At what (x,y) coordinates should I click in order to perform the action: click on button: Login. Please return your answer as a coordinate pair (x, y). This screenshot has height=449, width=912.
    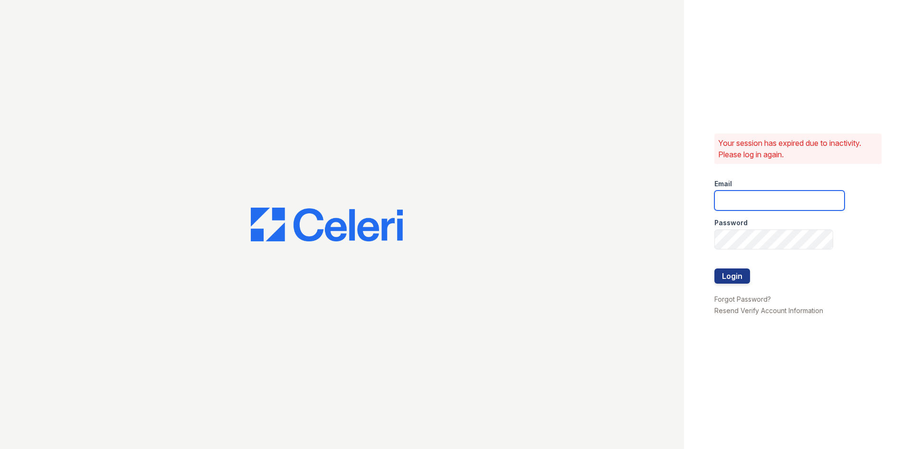
    Looking at the image, I should click on (732, 276).